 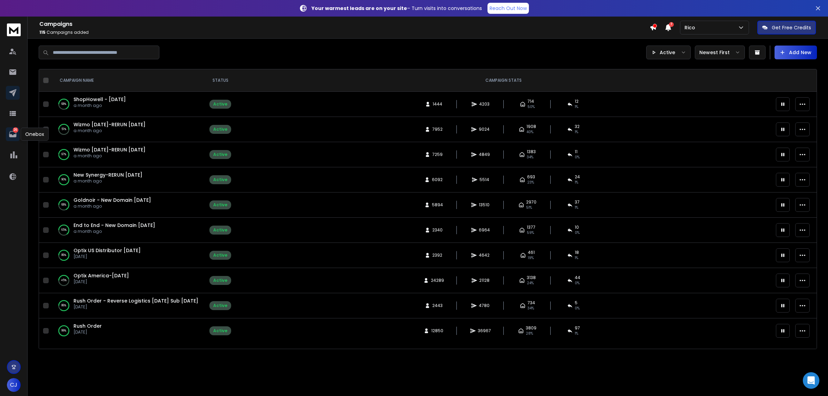 I want to click on p: Campaigns added, so click(x=345, y=32).